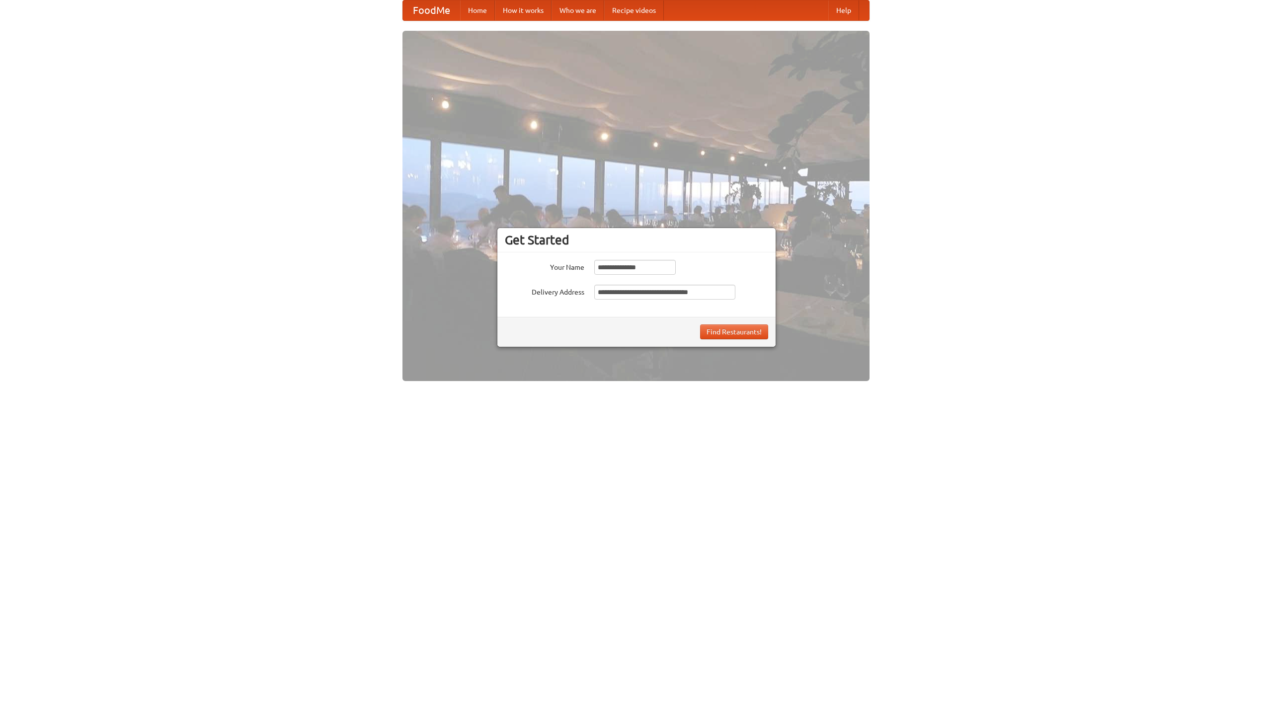 This screenshot has width=1272, height=703. What do you see at coordinates (477, 10) in the screenshot?
I see `a: Home` at bounding box center [477, 10].